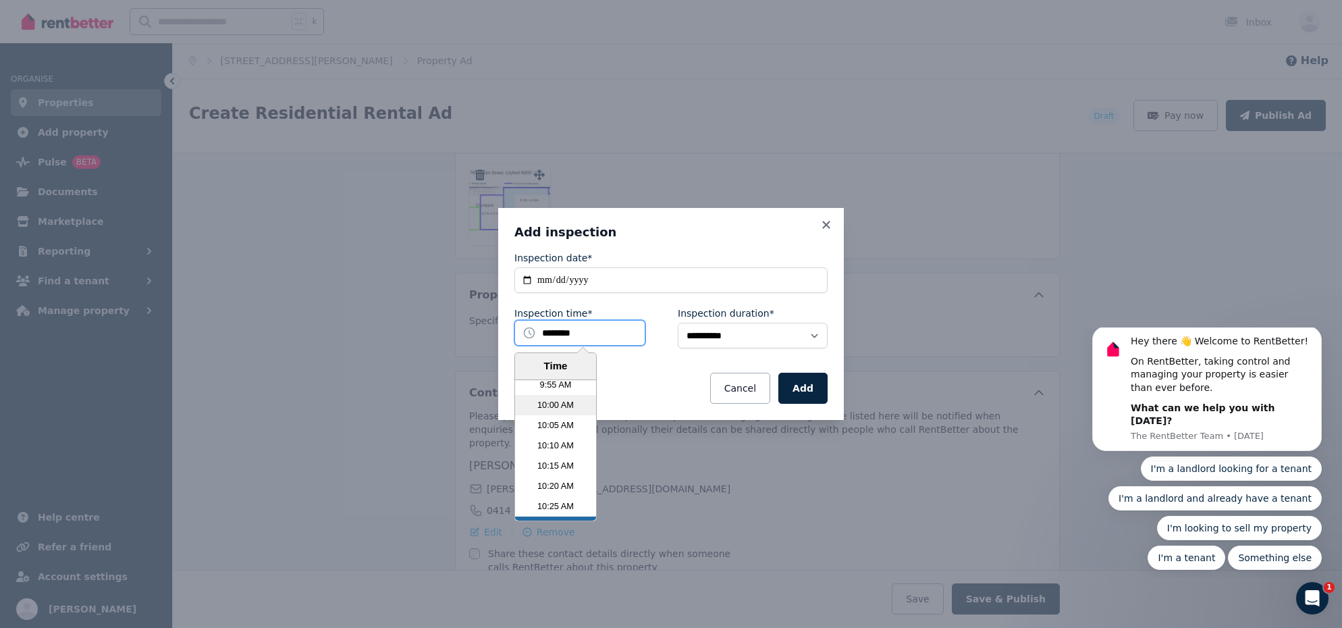 This screenshot has width=1342, height=628. What do you see at coordinates (556, 506) in the screenshot?
I see `li: 10:25 AM` at bounding box center [556, 506].